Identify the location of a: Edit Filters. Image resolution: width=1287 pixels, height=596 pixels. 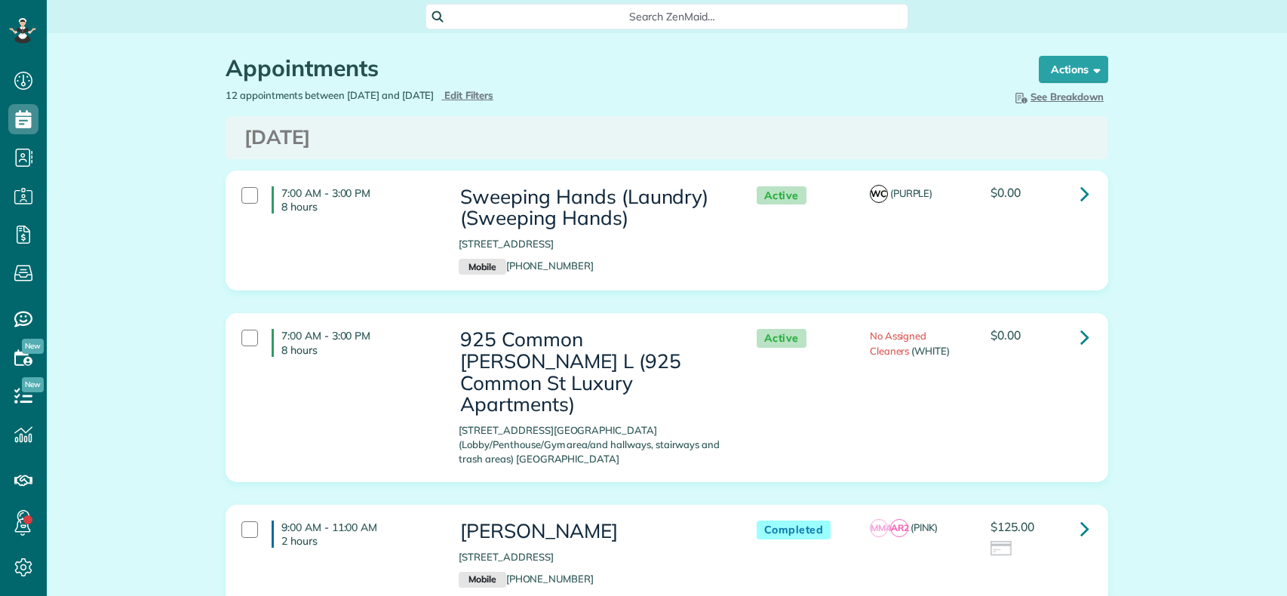
(467, 95).